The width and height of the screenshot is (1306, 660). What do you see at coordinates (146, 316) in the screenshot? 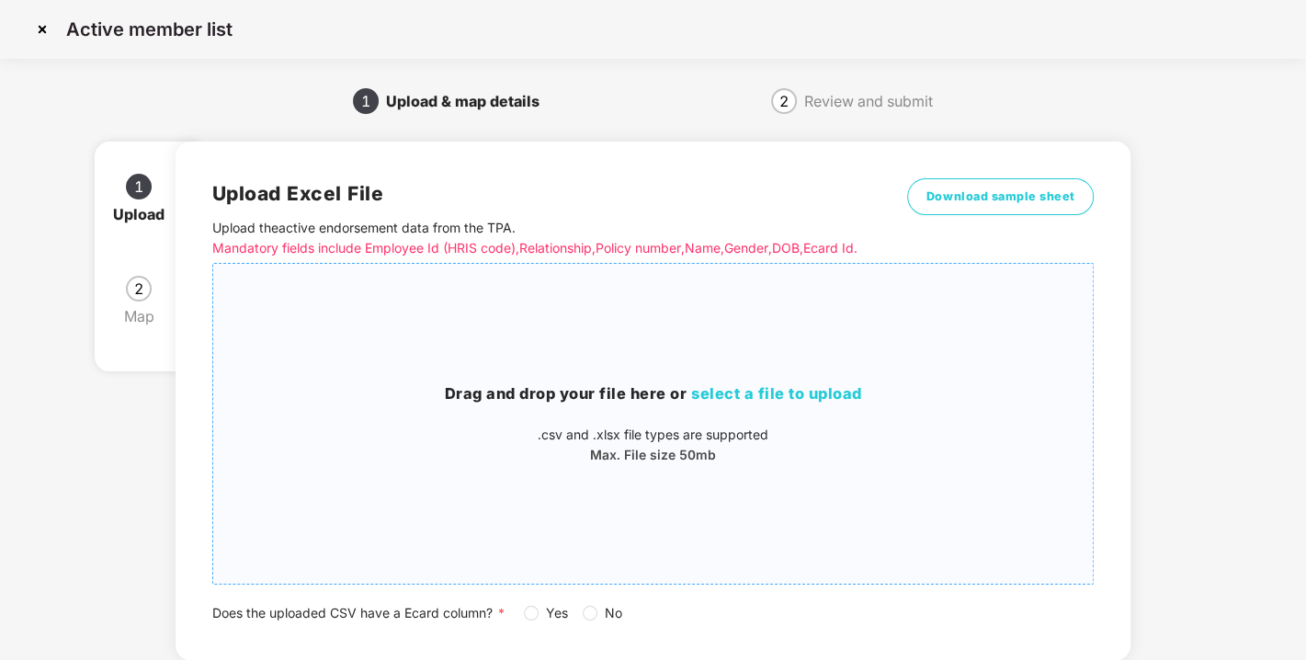
I see `div: Map` at bounding box center [146, 316].